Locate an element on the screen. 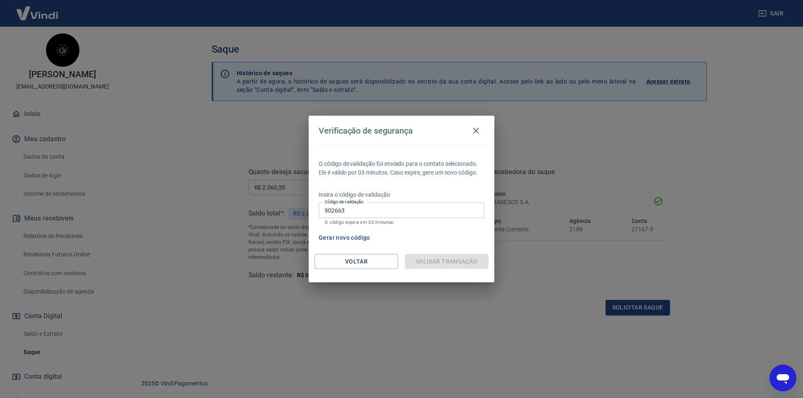  h4: Verificação de segurança is located at coordinates (365, 131).